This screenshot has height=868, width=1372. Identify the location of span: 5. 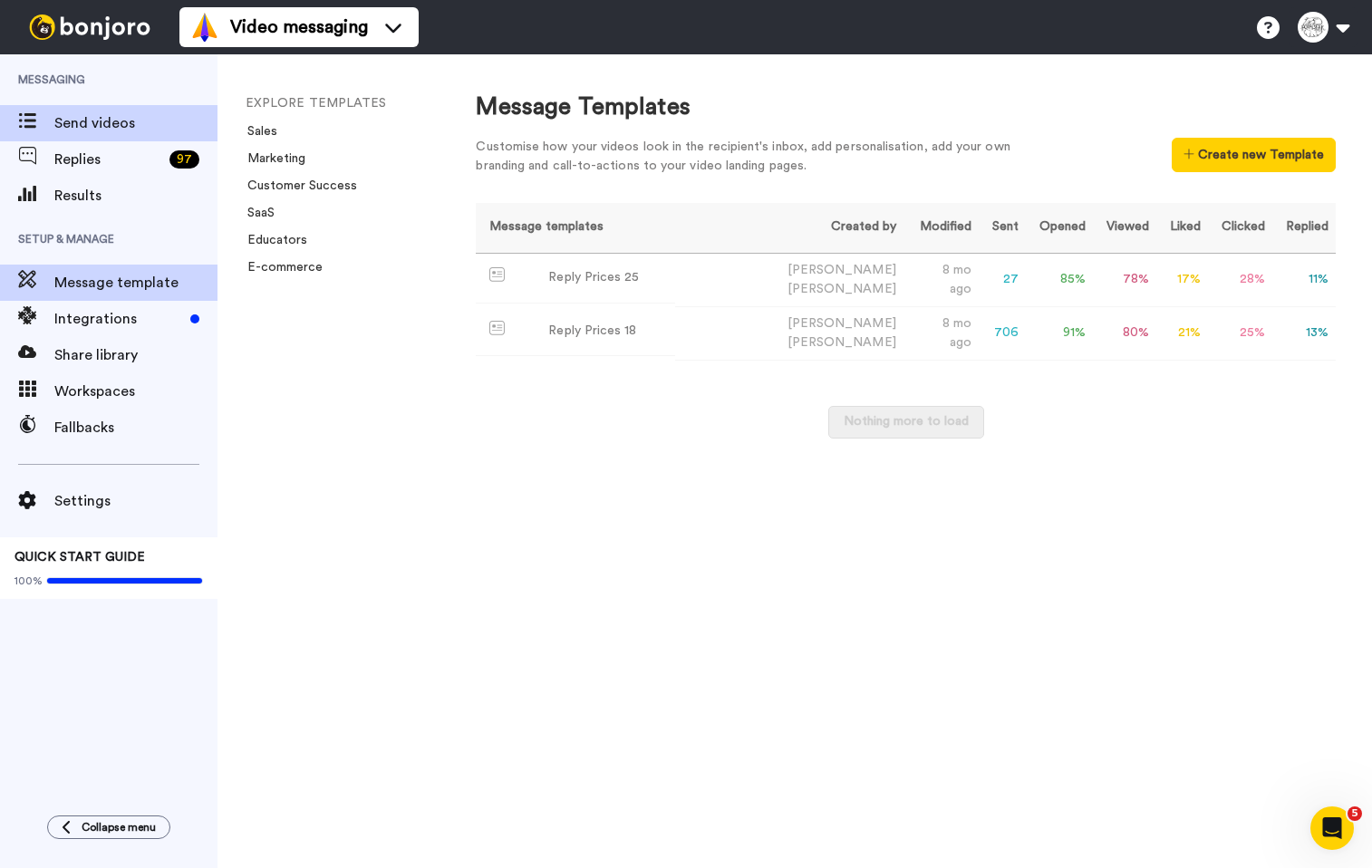
(1355, 814).